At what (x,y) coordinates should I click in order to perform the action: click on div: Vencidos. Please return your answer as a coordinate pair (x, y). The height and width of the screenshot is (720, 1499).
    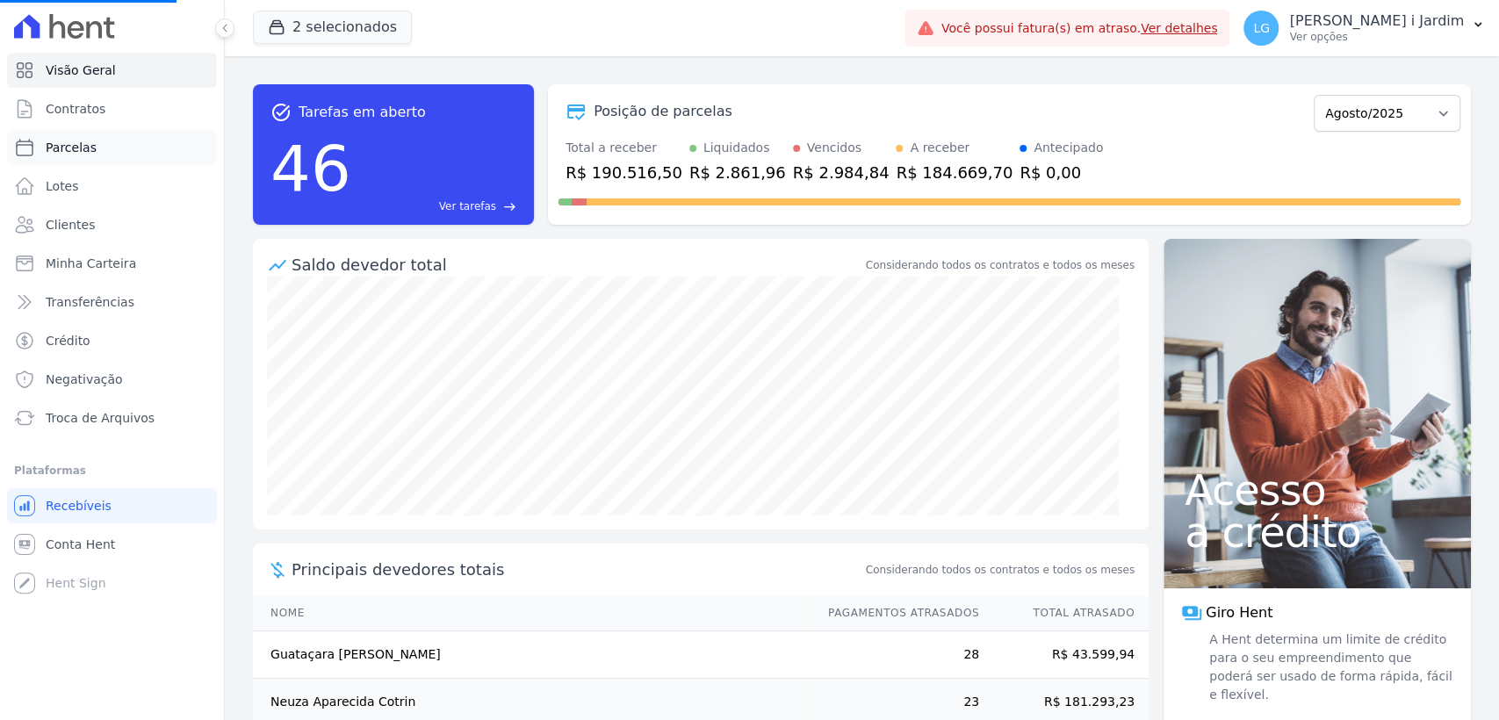
    Looking at the image, I should click on (834, 147).